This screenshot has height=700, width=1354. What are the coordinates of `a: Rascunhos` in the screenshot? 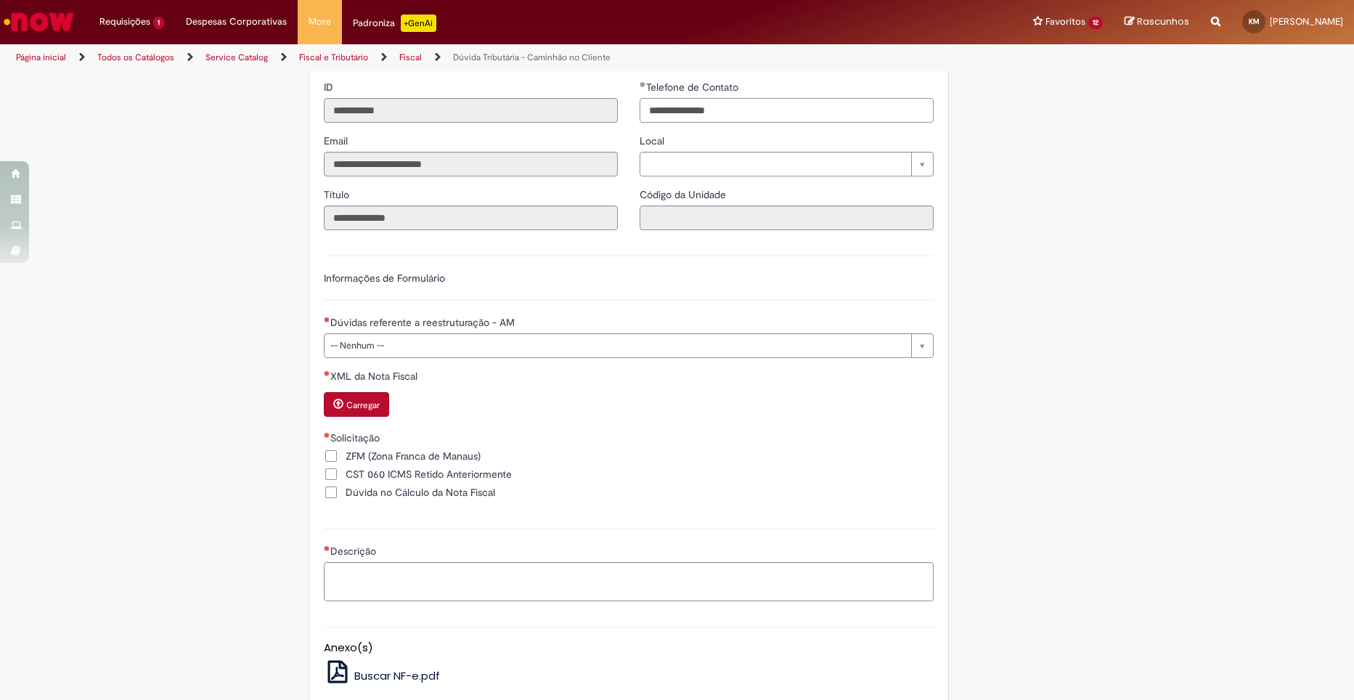 It's located at (1156, 22).